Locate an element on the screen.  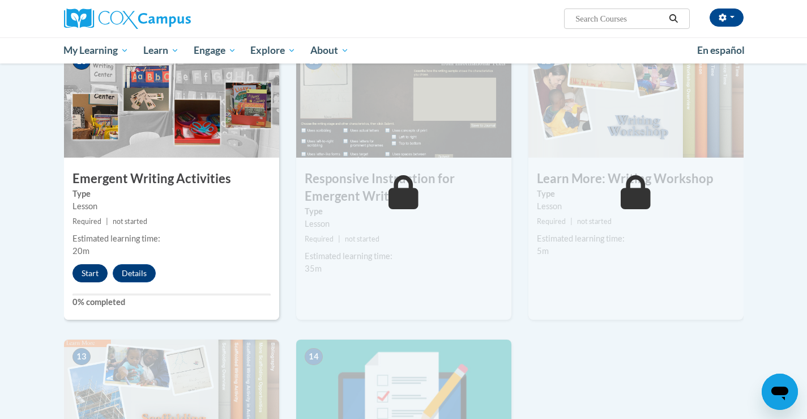
span: 14 is located at coordinates (314, 356).